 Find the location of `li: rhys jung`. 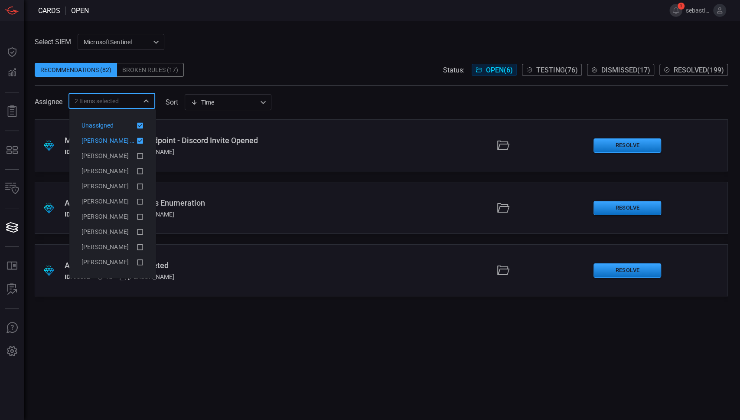

li: rhys jung is located at coordinates (113, 232).